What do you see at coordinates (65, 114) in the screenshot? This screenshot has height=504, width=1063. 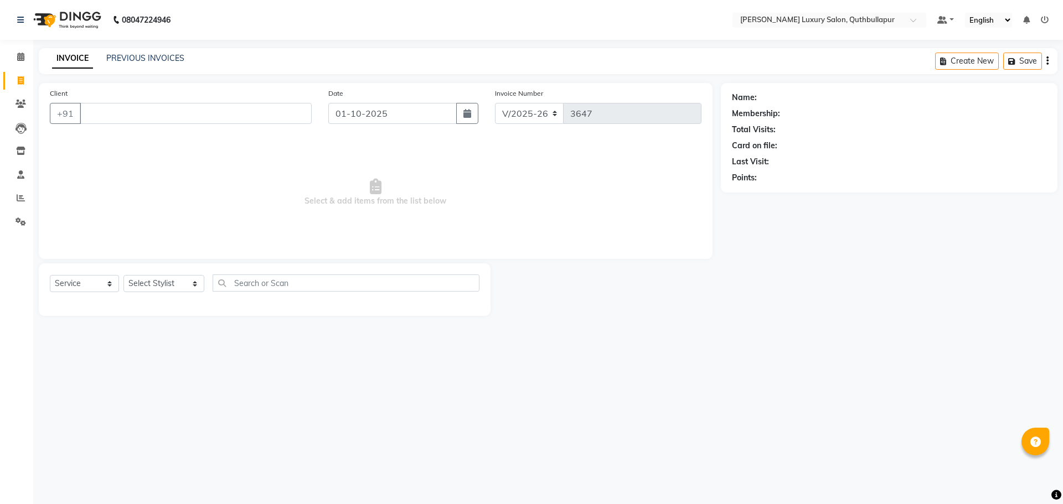 I see `button: +91` at bounding box center [65, 114].